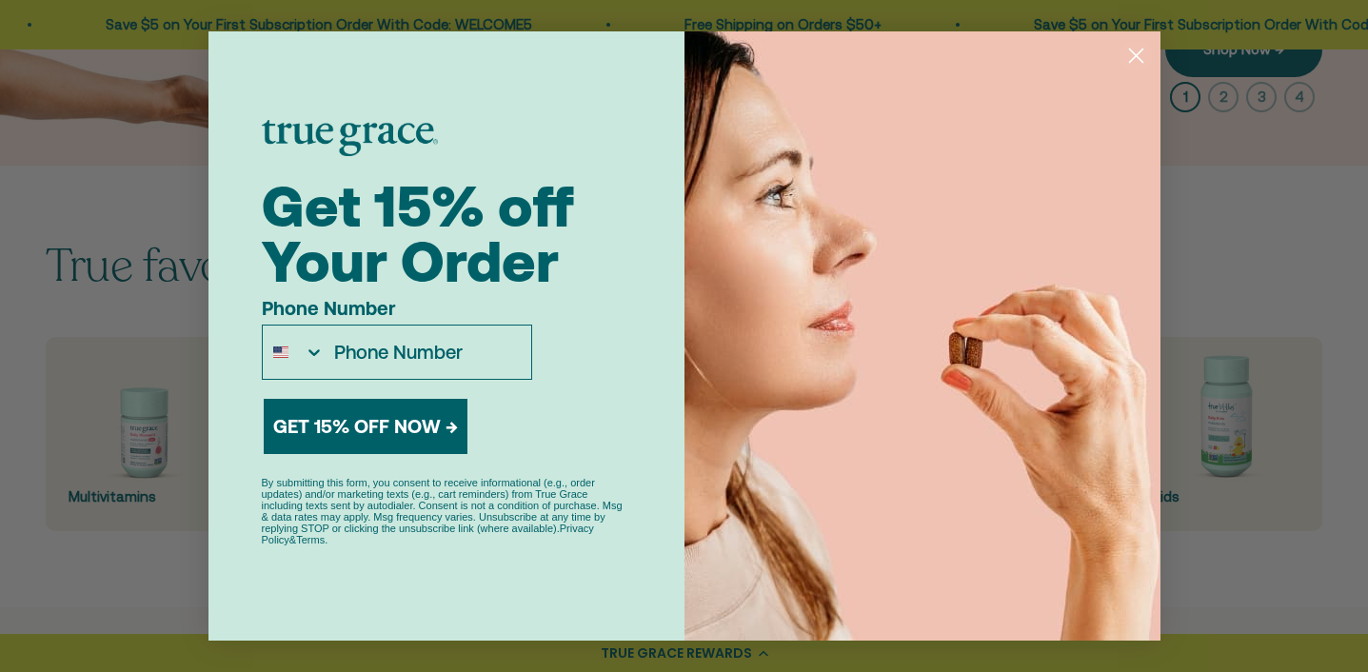 The height and width of the screenshot is (672, 1368). Describe the element at coordinates (281, 352) in the screenshot. I see `img: United States` at that location.